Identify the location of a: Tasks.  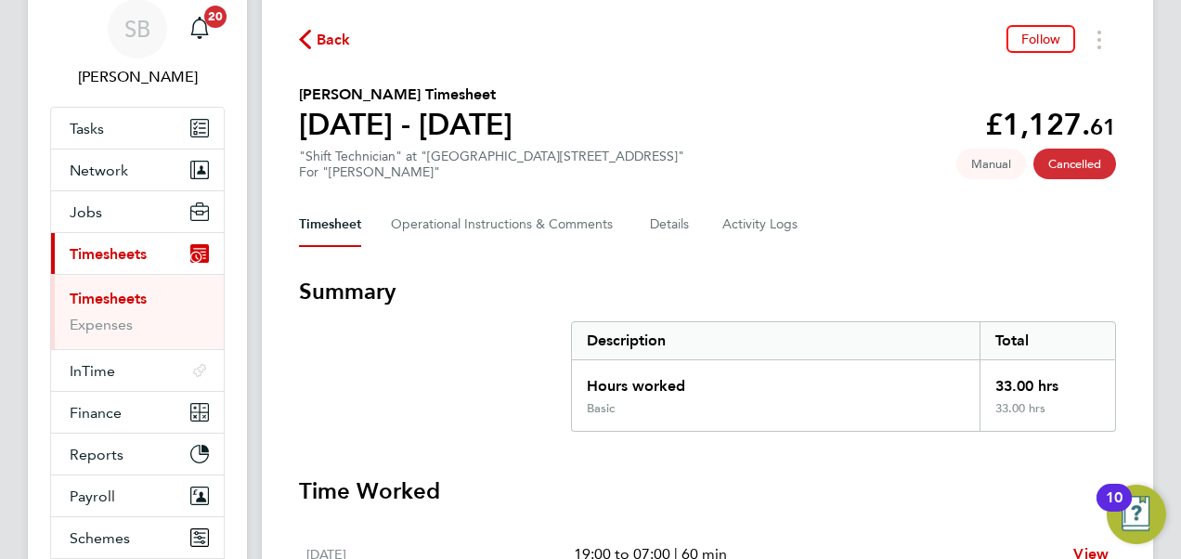
(137, 128).